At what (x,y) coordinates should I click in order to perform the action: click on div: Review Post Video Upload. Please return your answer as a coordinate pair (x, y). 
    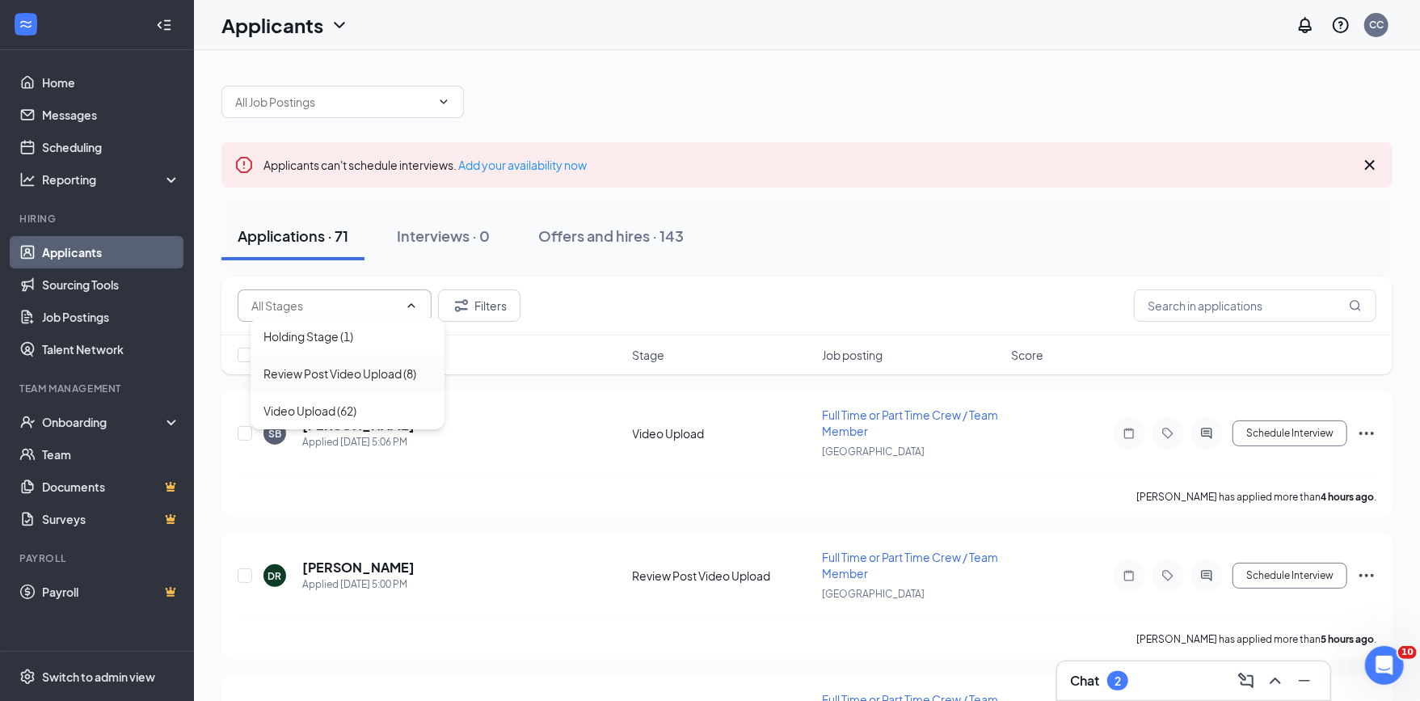
    Looking at the image, I should click on (723, 575).